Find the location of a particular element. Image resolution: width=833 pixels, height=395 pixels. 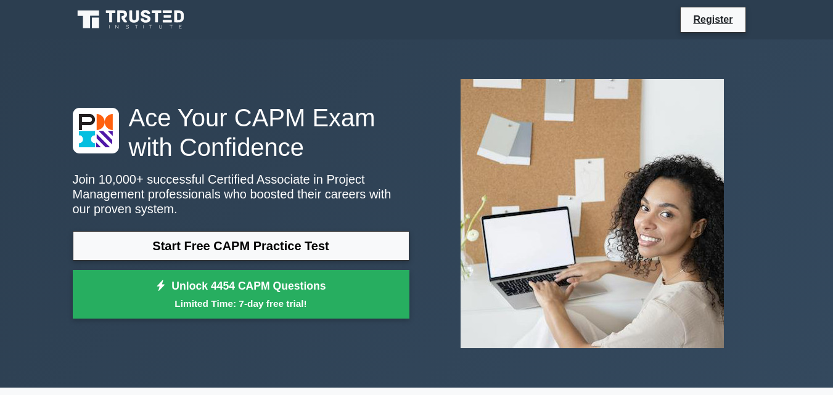

a: Start Free CAPM Practice Test is located at coordinates (241, 246).